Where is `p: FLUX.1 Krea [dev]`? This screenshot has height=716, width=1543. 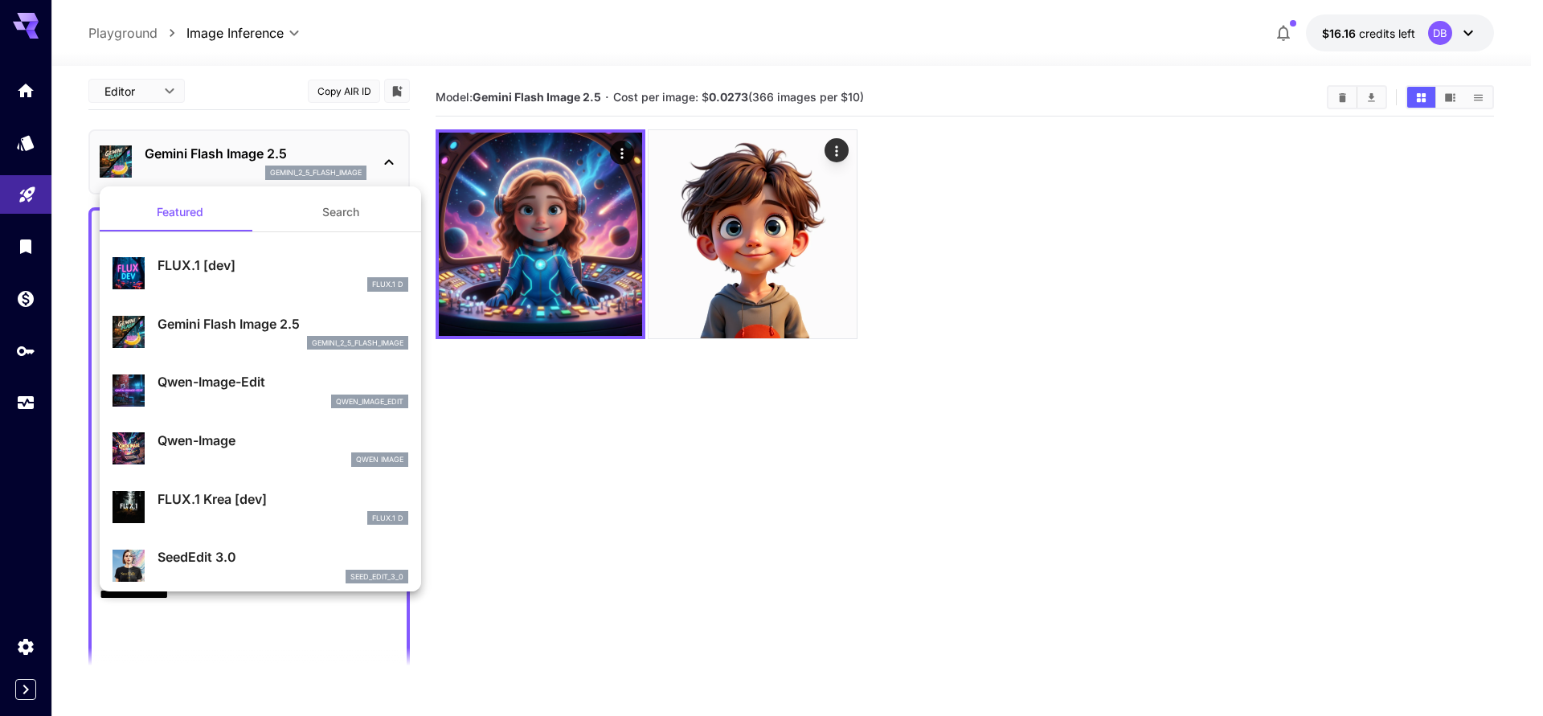 p: FLUX.1 Krea [dev] is located at coordinates (283, 499).